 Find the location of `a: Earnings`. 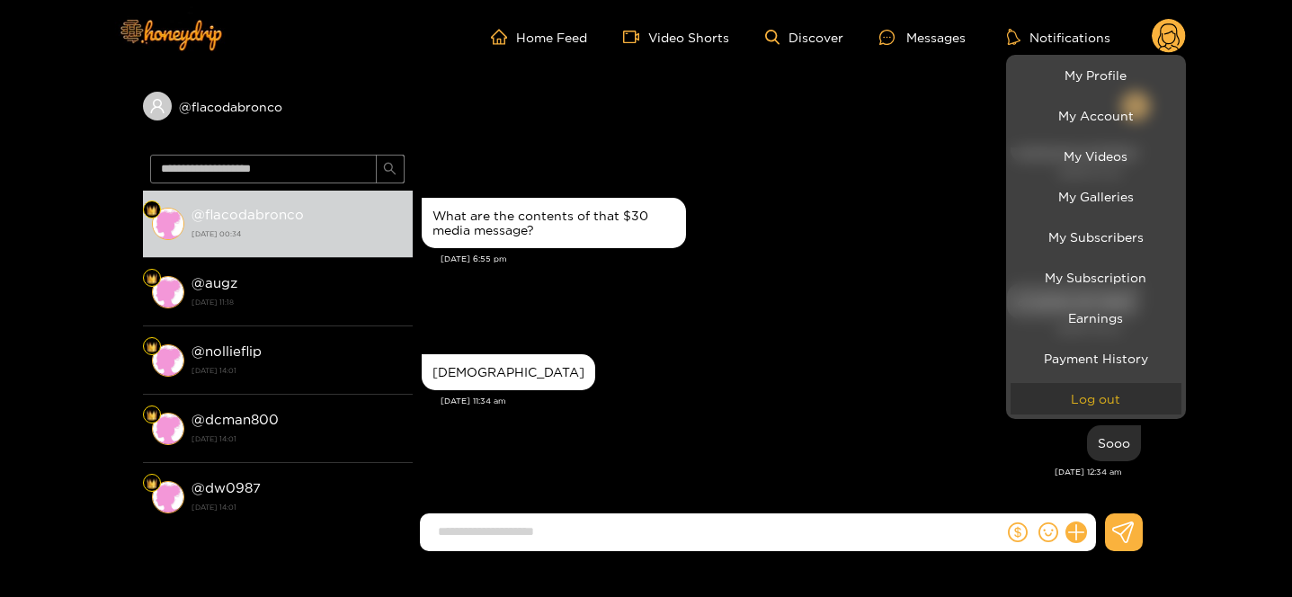

a: Earnings is located at coordinates (1096, 317).